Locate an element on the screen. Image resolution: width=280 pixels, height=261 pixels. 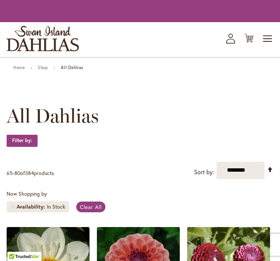
span: 65 is located at coordinates (10, 172).